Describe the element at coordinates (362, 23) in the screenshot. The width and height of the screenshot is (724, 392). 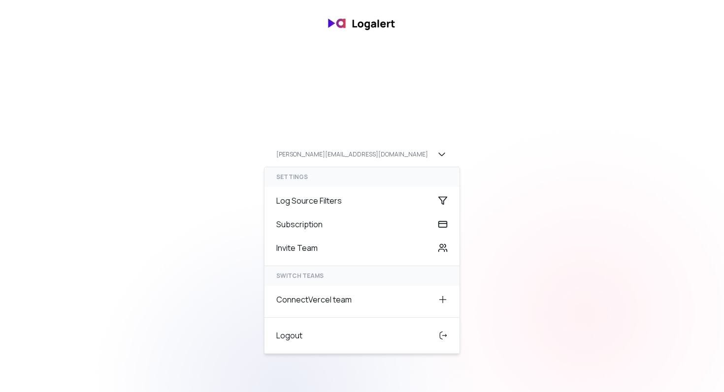
I see `img: banner logo` at that location.